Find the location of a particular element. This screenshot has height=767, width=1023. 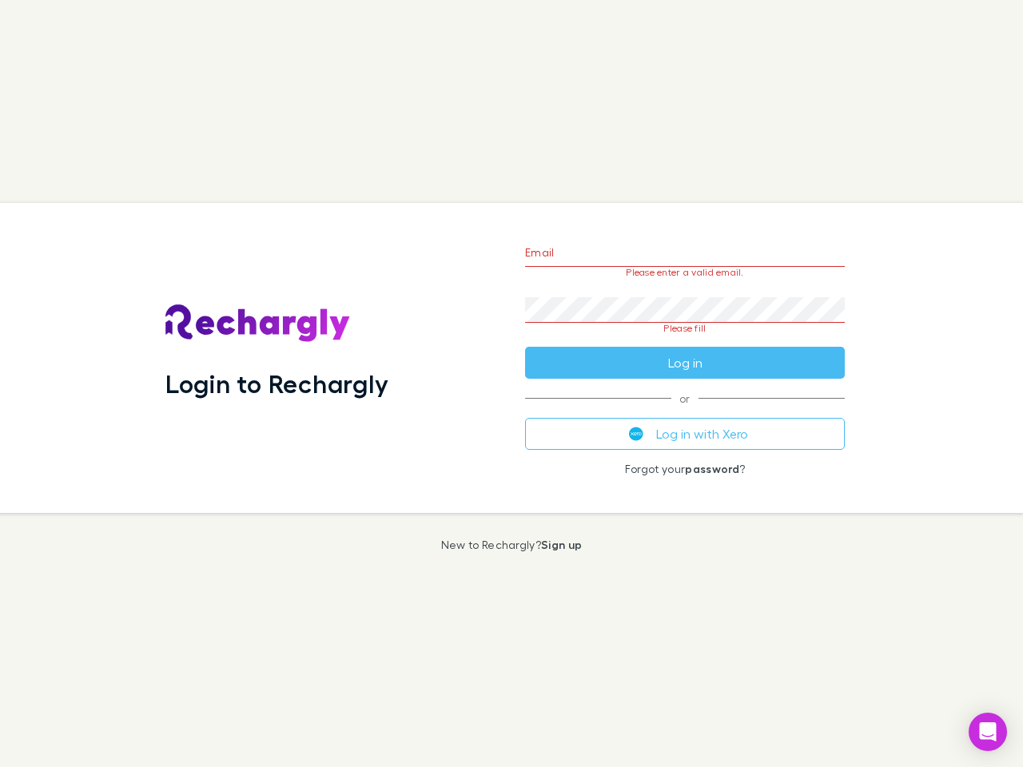

a: password is located at coordinates (712, 468).